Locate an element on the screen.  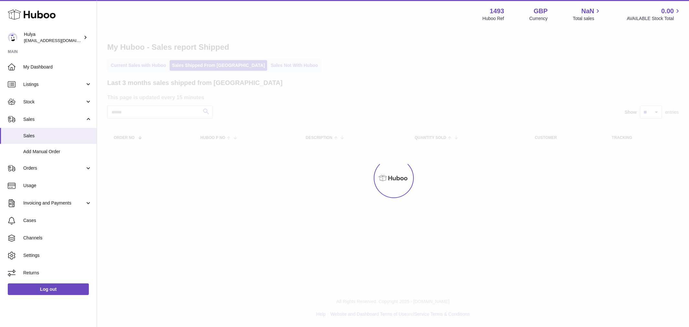
div: Hulya is located at coordinates (53, 37).